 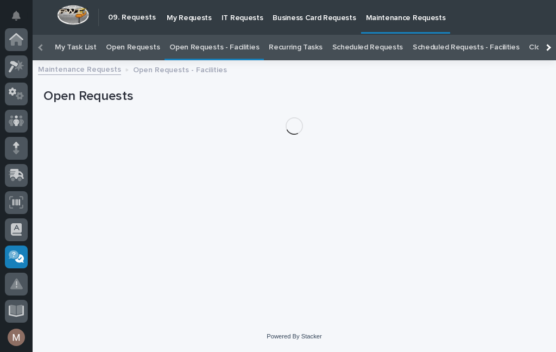 I want to click on a: Scheduled Requests - Facilities, so click(x=465, y=47).